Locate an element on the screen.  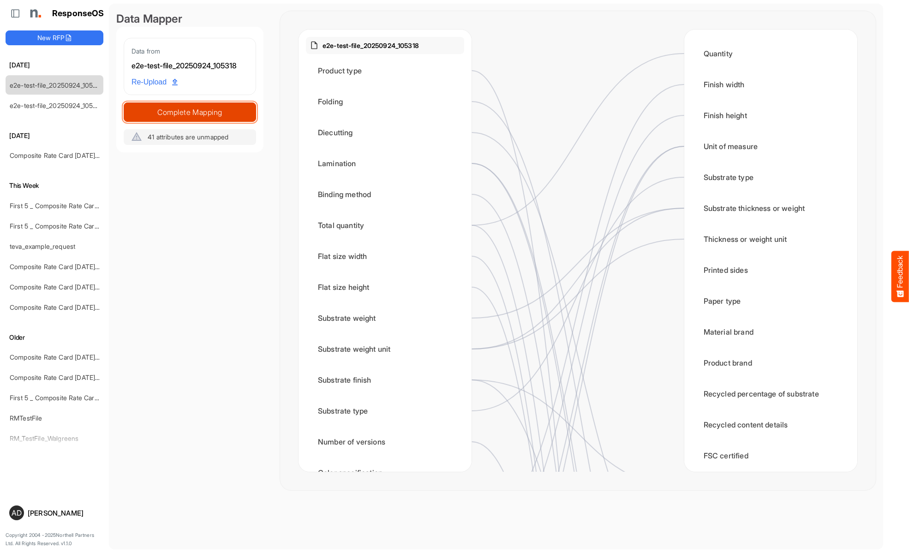
div: Binding method is located at coordinates (385, 194).